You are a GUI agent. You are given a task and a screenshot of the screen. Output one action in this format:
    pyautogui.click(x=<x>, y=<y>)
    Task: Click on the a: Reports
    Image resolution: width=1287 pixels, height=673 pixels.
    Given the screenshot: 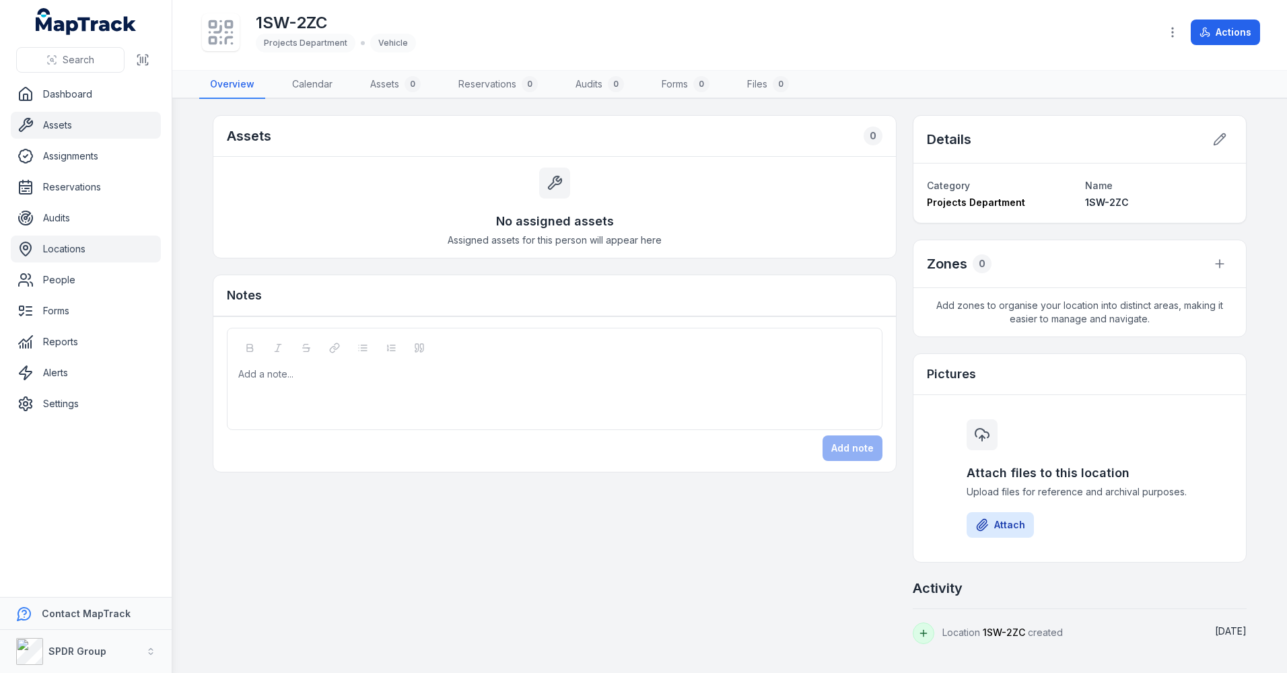 What is the action you would take?
    pyautogui.click(x=85, y=342)
    